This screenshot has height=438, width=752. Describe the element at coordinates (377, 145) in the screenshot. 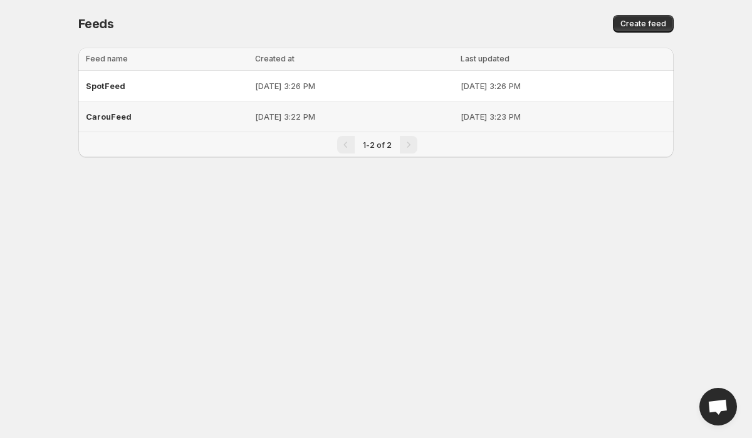

I see `span: 1-2 of 2` at that location.